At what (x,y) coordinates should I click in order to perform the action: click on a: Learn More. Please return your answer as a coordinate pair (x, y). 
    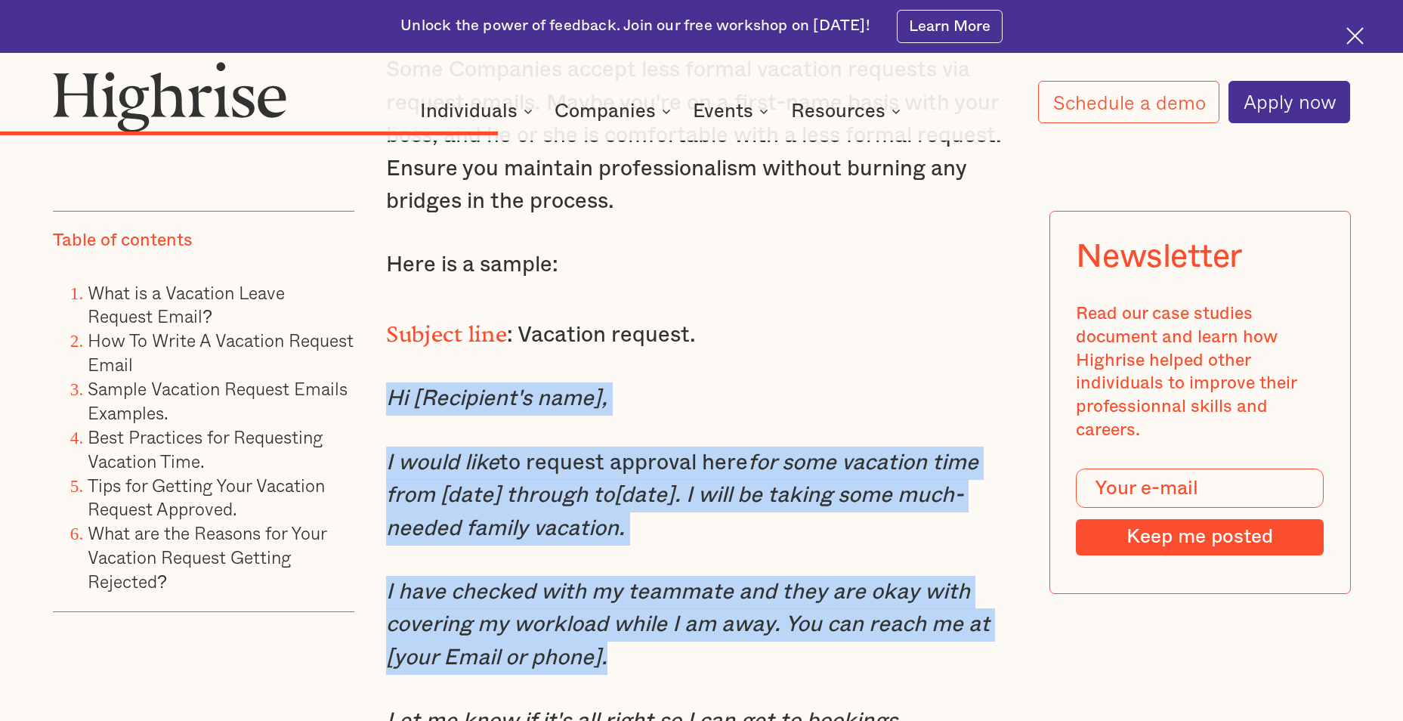
    Looking at the image, I should click on (949, 26).